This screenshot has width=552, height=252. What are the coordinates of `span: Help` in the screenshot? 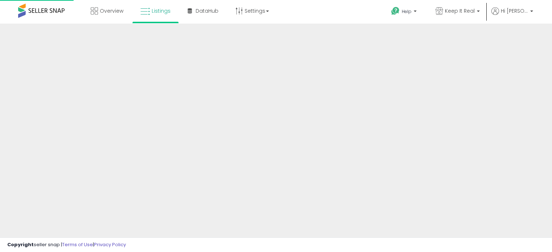 It's located at (406, 11).